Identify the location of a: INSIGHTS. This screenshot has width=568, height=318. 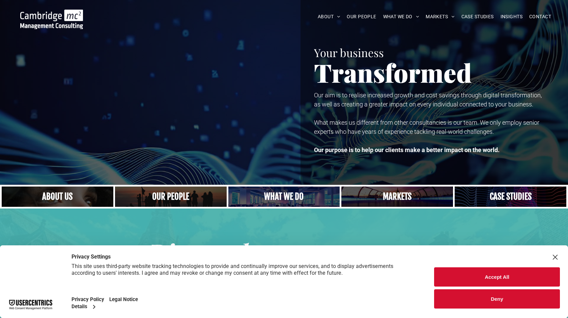
(512, 17).